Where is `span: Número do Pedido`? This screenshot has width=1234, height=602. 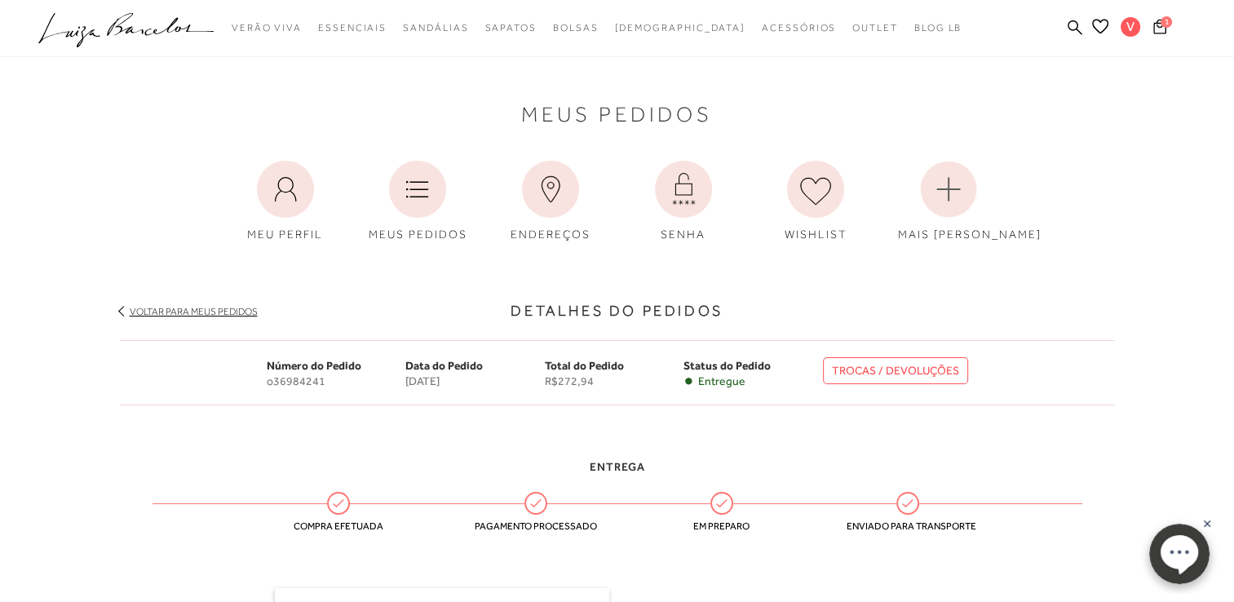 span: Número do Pedido is located at coordinates (314, 365).